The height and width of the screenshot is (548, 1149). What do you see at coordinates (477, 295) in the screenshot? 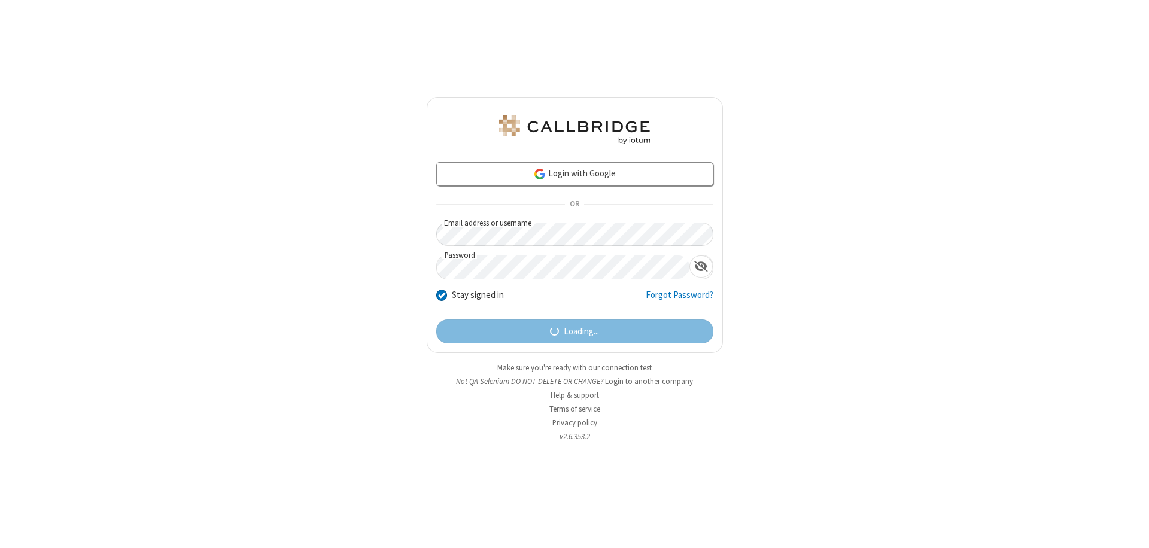
I see `label: Stay signed in` at bounding box center [477, 295].